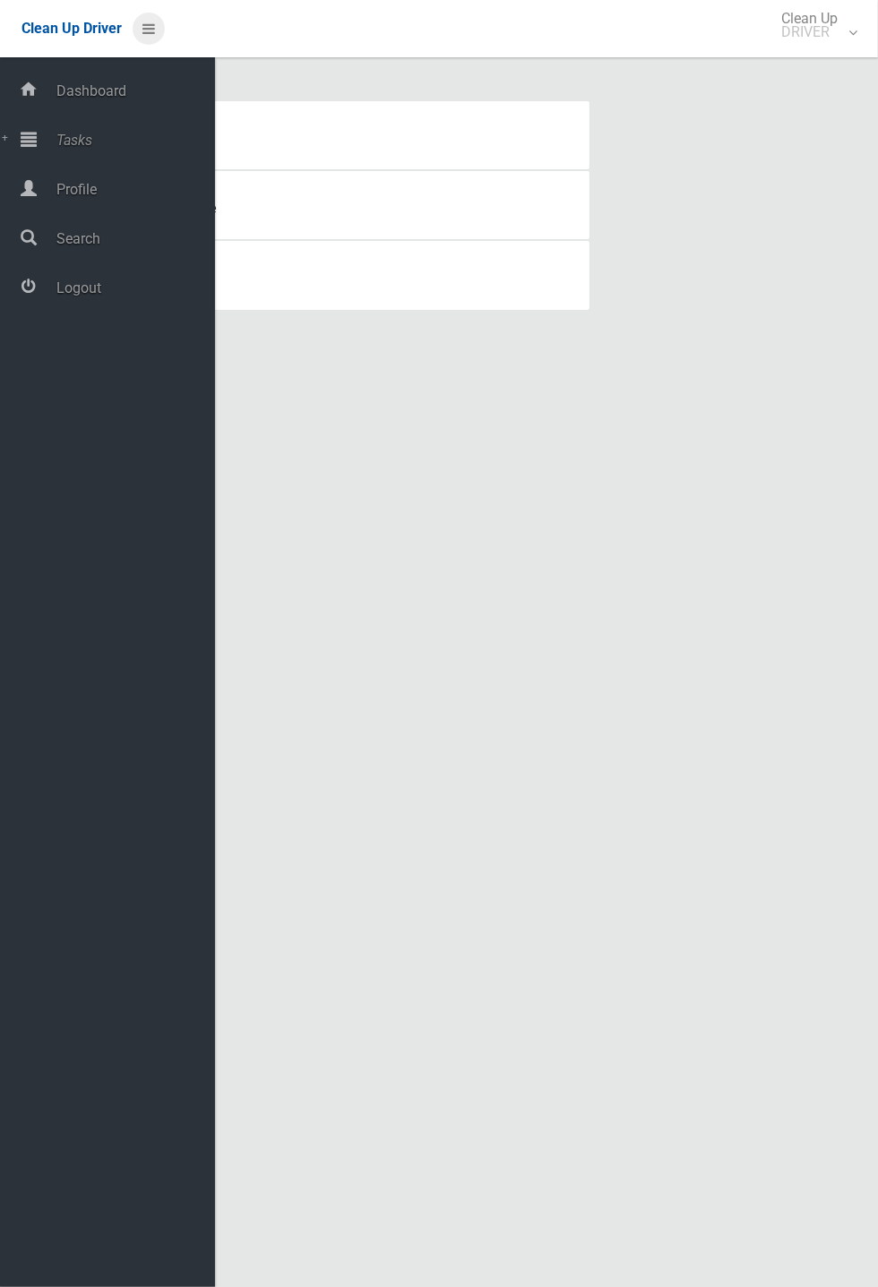 This screenshot has height=1287, width=878. Describe the element at coordinates (133, 288) in the screenshot. I see `span: Logout` at that location.